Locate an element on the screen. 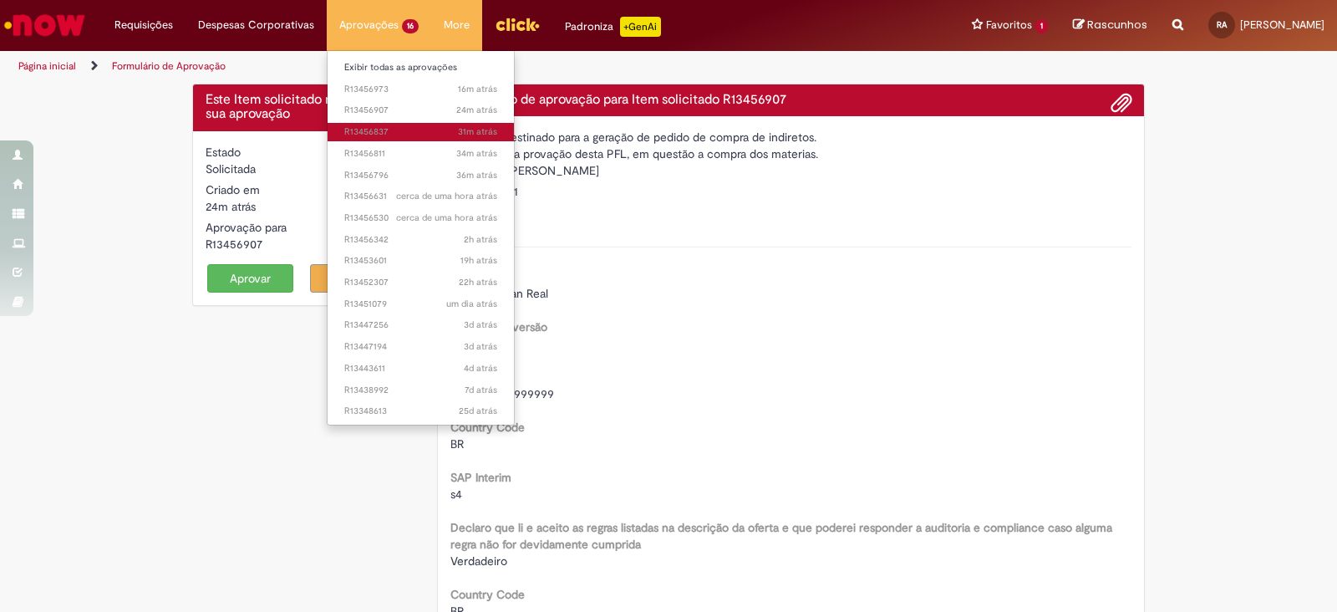 The image size is (1337, 612). span: 36m atrás is located at coordinates (476, 175).